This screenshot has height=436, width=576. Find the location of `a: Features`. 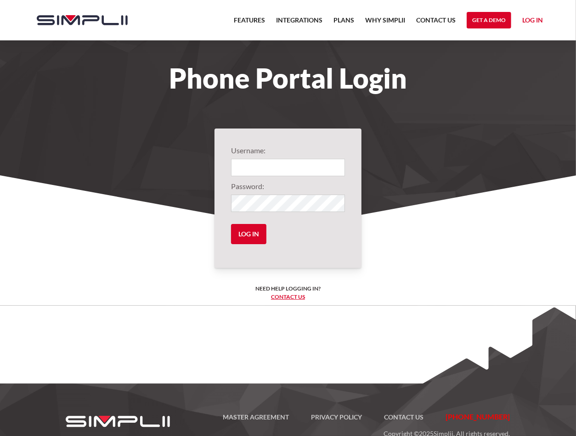

a: Features is located at coordinates (249, 23).